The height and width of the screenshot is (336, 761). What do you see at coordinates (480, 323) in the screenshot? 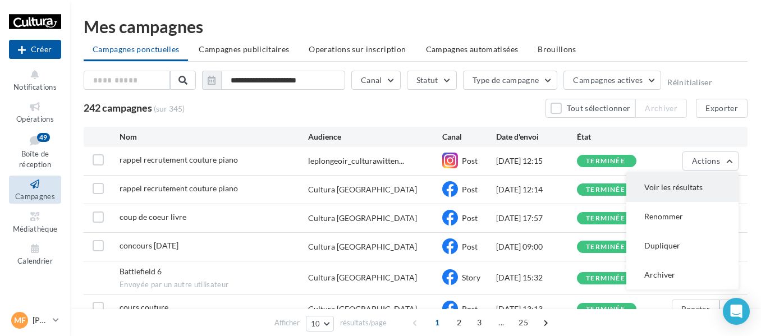
I see `span: 3` at bounding box center [480, 323].